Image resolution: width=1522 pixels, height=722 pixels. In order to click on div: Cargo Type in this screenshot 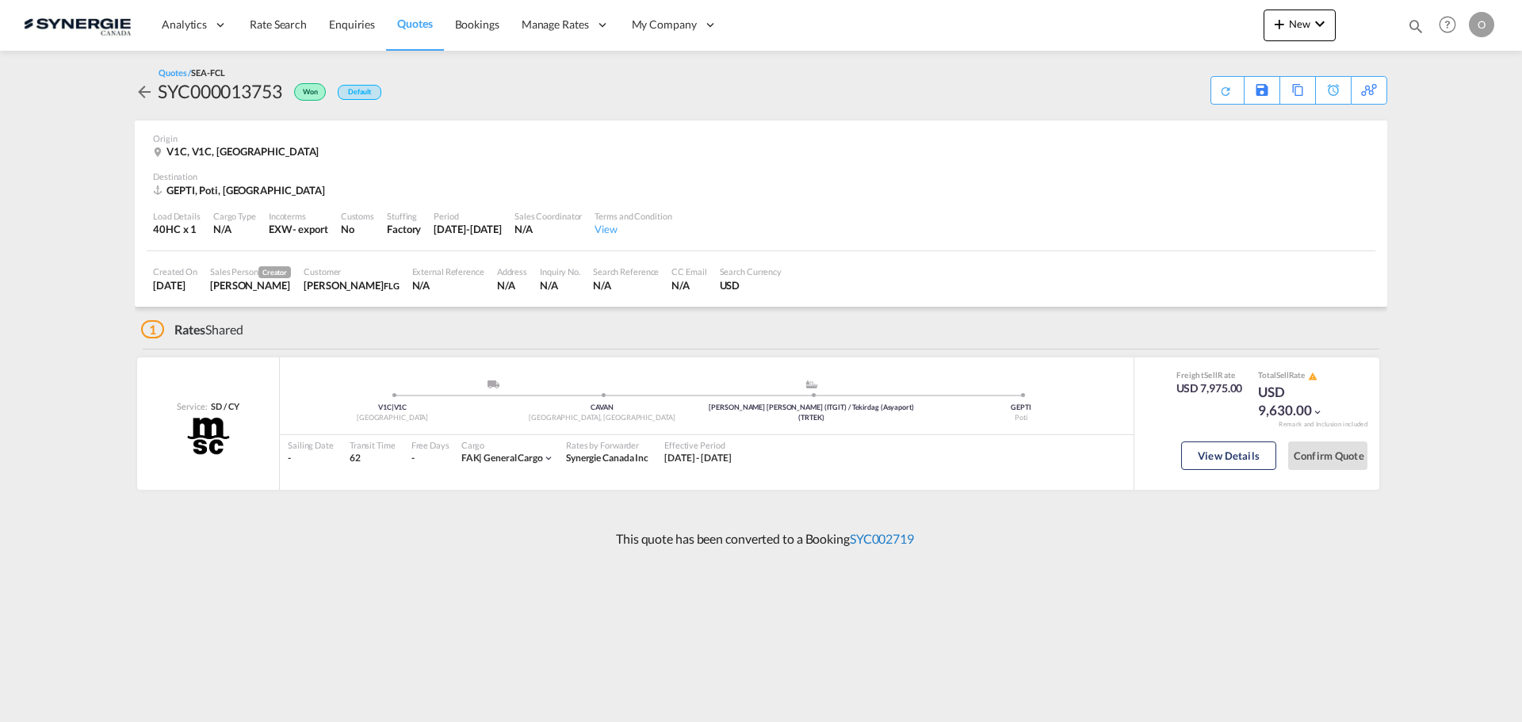, I will do `click(235, 216)`.